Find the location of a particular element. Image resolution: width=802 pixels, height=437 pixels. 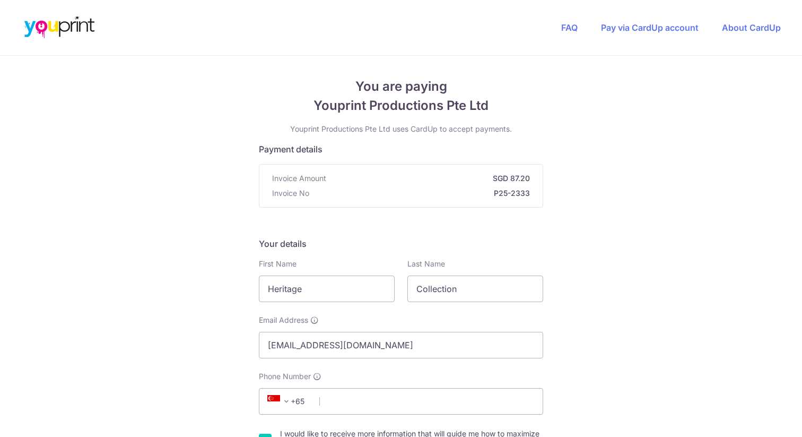

h5: Payment details is located at coordinates (401, 149).